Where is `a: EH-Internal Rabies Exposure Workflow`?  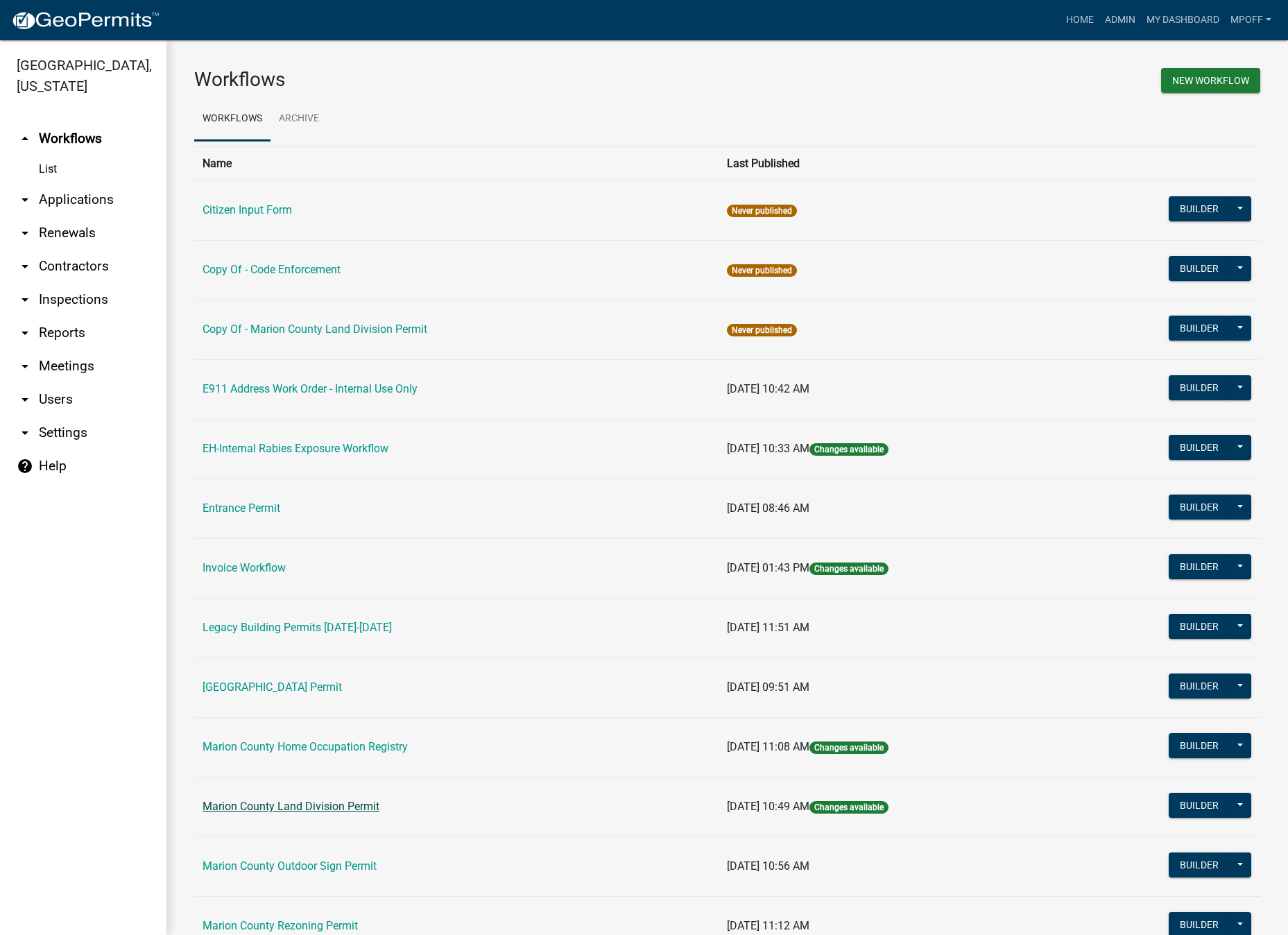
a: EH-Internal Rabies Exposure Workflow is located at coordinates (296, 448).